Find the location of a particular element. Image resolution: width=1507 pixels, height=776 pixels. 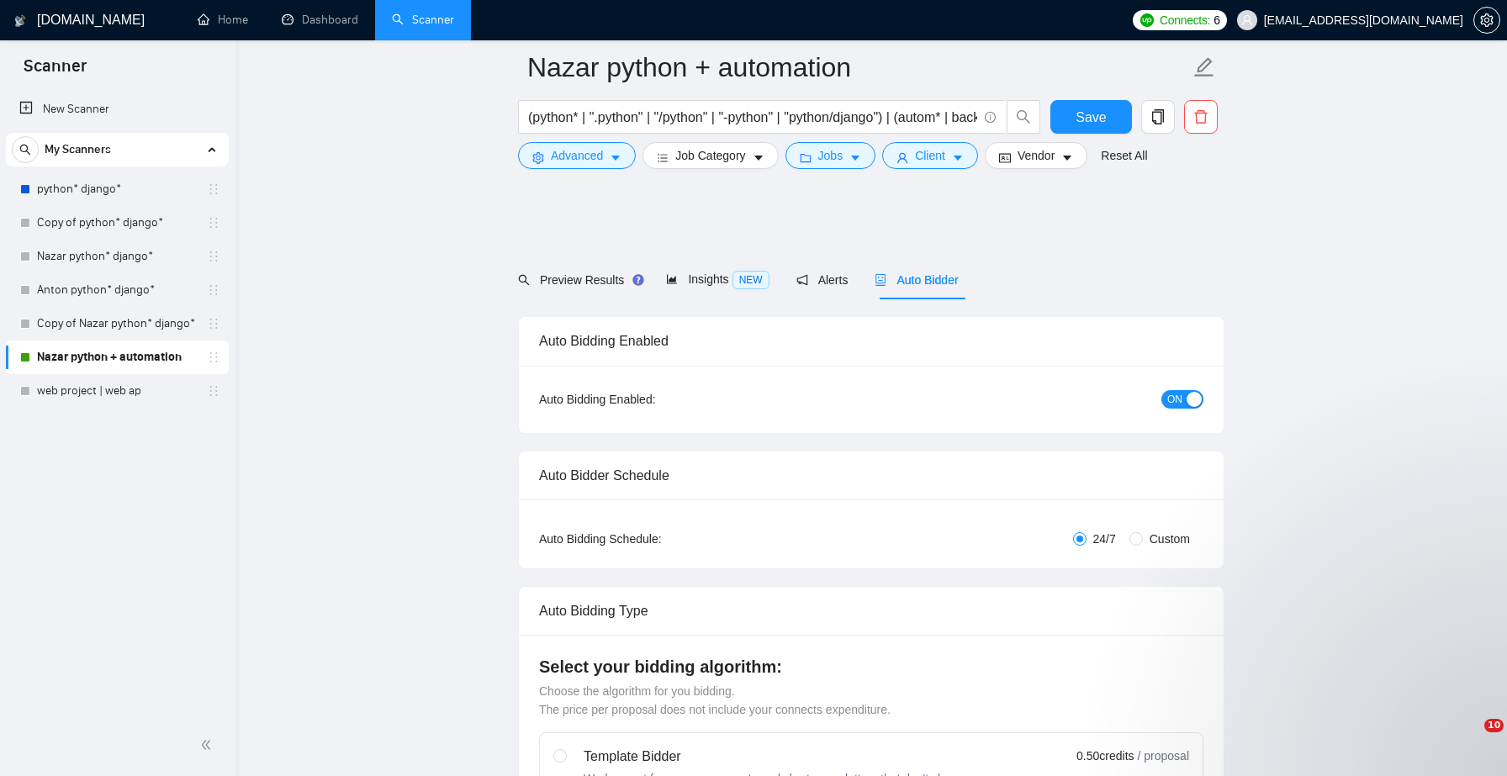

img: upwork-logo.png is located at coordinates (1147, 20).